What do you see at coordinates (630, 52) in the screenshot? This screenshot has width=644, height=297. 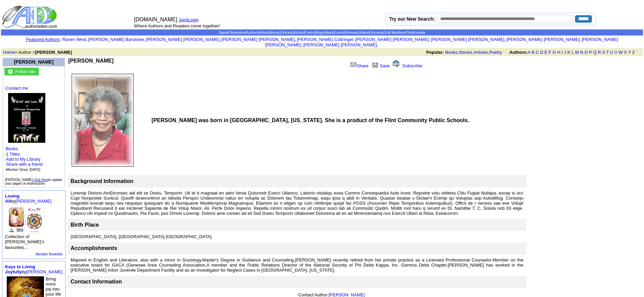 I see `a: Y` at bounding box center [630, 52].